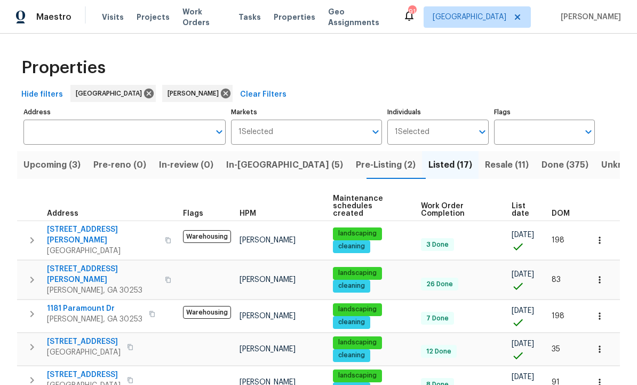  I want to click on label: Individuals, so click(438, 112).